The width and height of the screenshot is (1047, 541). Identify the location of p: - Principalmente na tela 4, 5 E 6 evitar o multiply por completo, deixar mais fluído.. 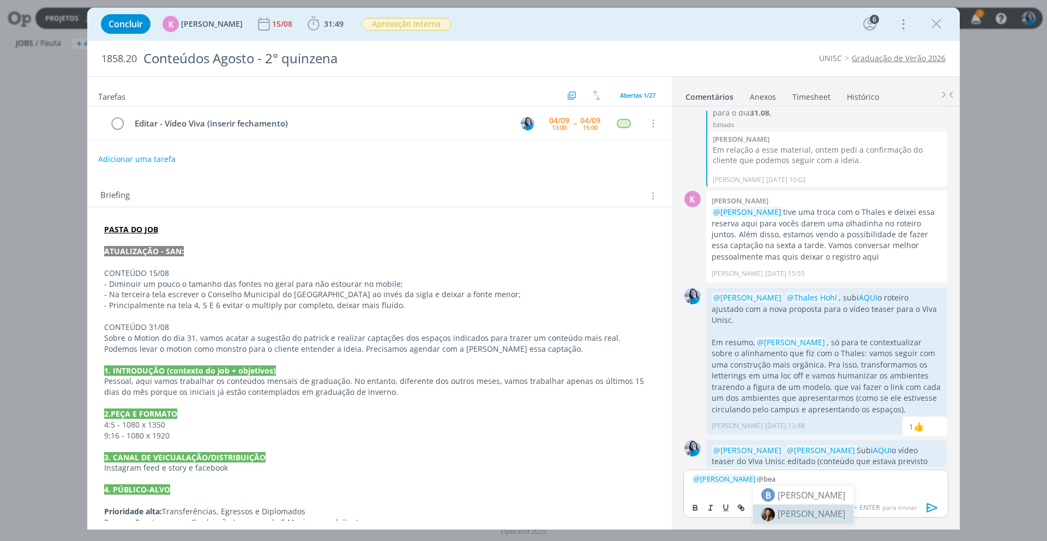
(380, 305).